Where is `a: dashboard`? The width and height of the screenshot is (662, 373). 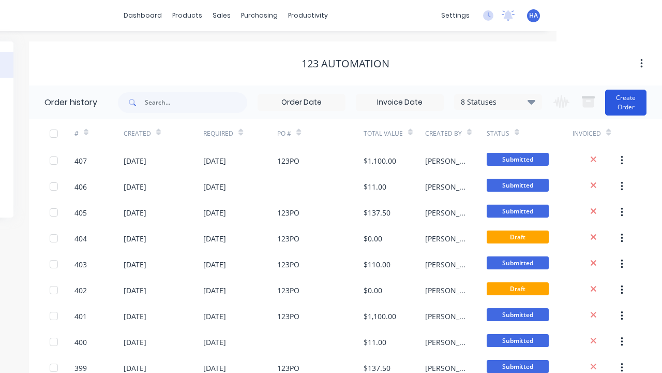
a: dashboard is located at coordinates (143, 16).